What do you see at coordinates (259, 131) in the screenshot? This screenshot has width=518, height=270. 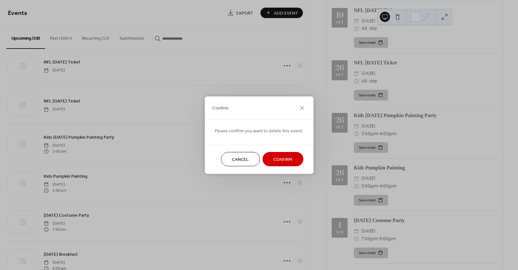 I see `span: Please confirm you want to delete this event.` at bounding box center [259, 131].